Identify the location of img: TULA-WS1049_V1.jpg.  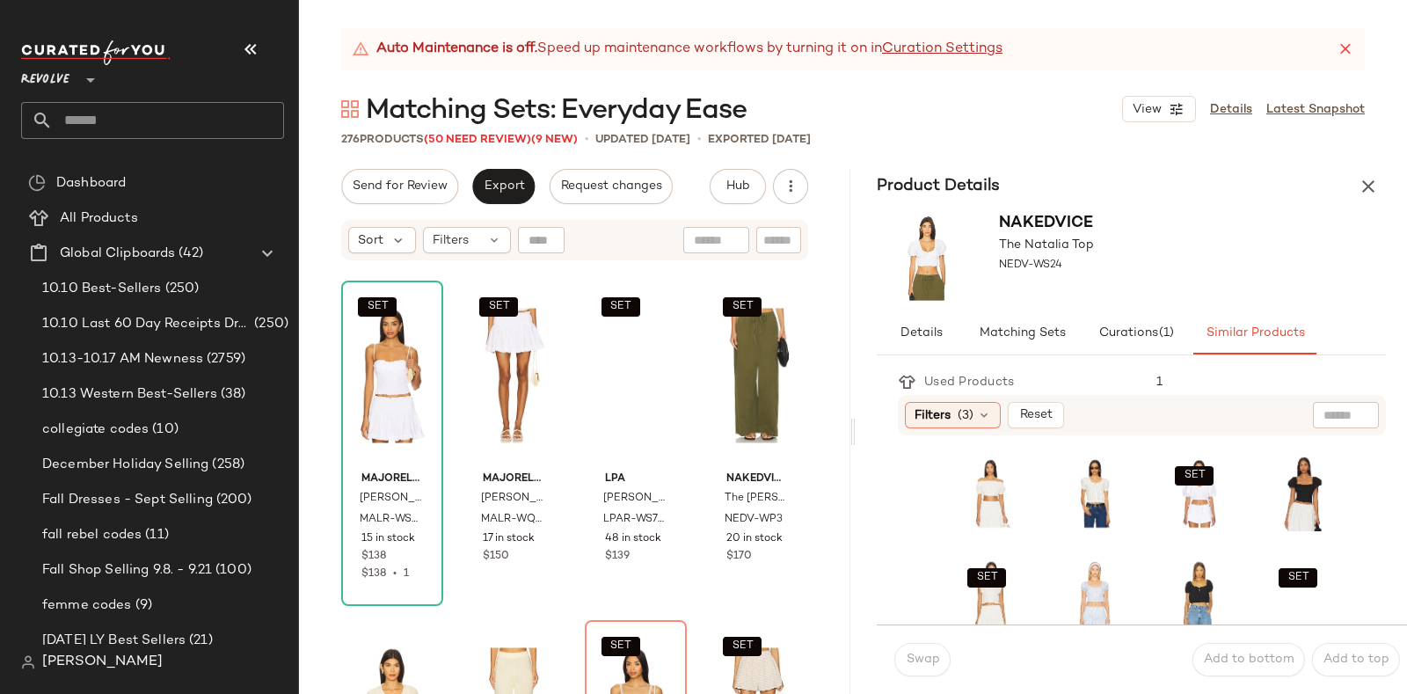
(1199, 493).